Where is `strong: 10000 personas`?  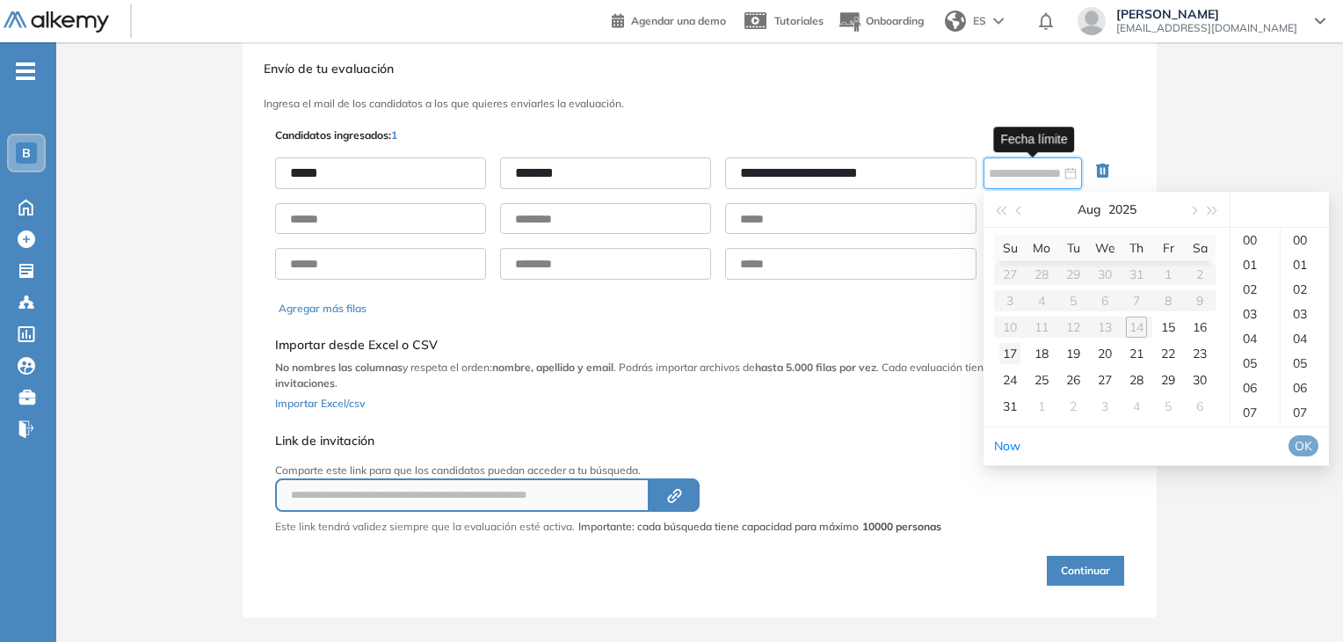 strong: 10000 personas is located at coordinates (902, 526).